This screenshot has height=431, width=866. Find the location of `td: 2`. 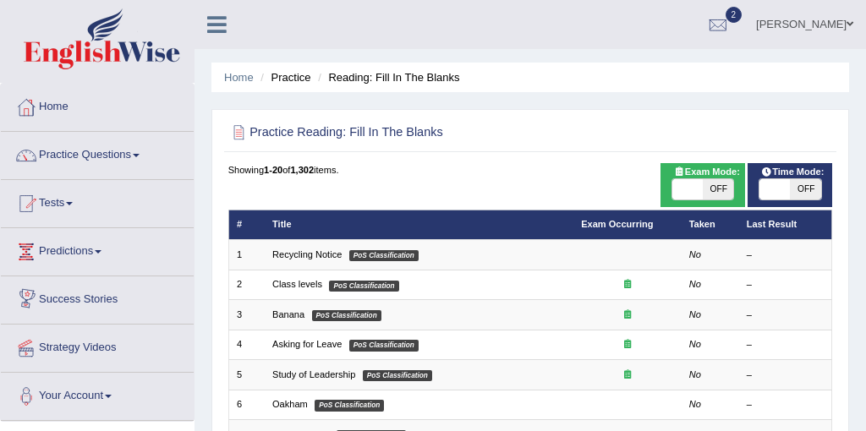

td: 2 is located at coordinates (246, 284).